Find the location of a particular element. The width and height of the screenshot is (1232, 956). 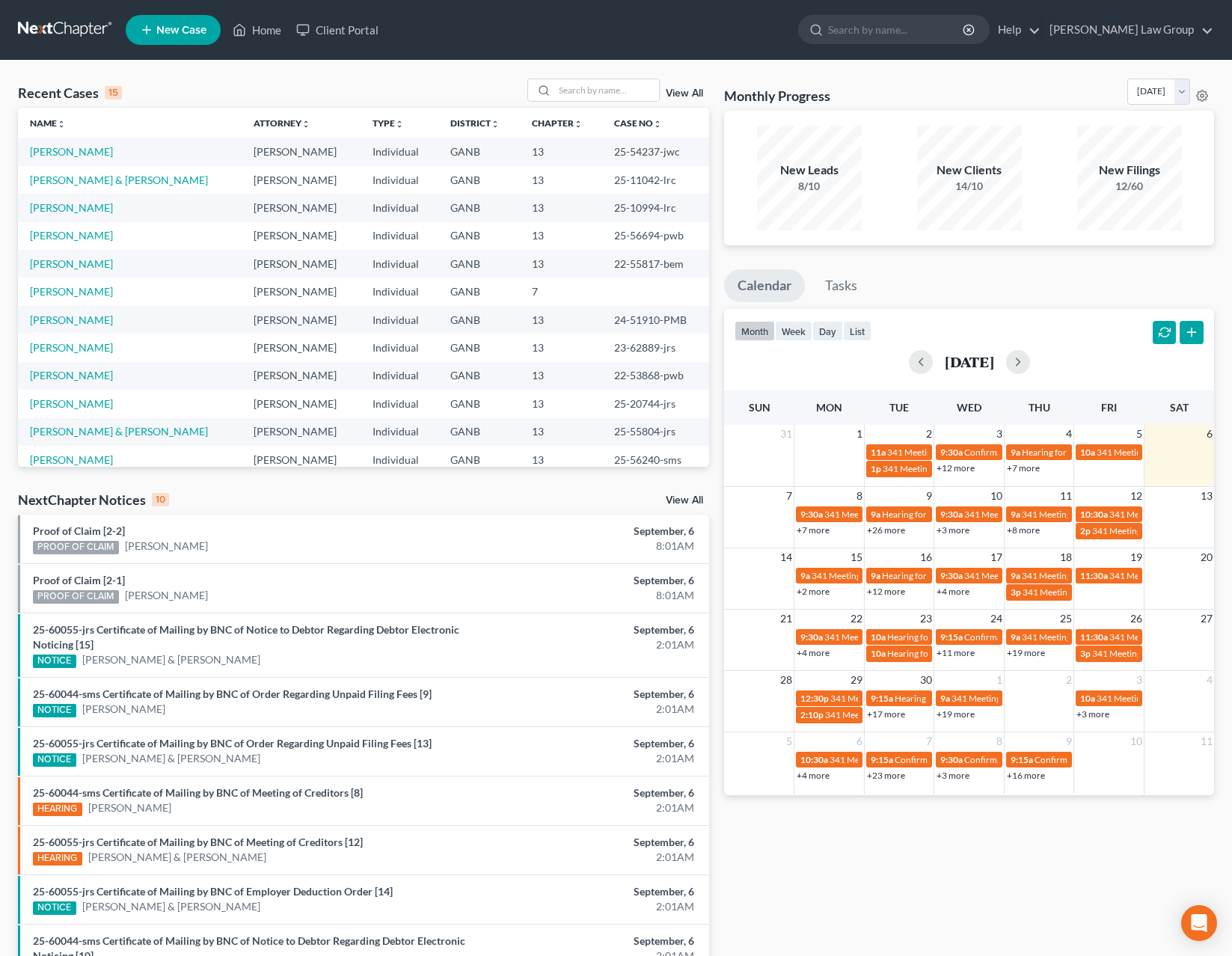

div: 15 is located at coordinates (113, 93).